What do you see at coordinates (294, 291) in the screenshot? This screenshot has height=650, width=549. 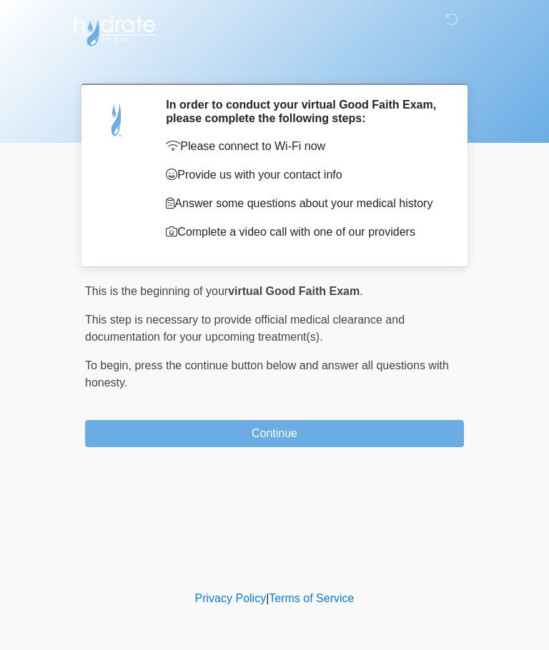 I see `strong: virtual Good Faith Exam` at bounding box center [294, 291].